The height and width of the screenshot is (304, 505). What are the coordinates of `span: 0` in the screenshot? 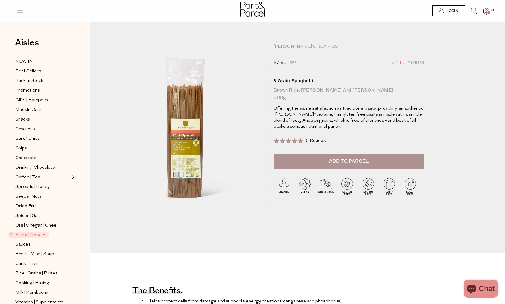 It's located at (493, 11).